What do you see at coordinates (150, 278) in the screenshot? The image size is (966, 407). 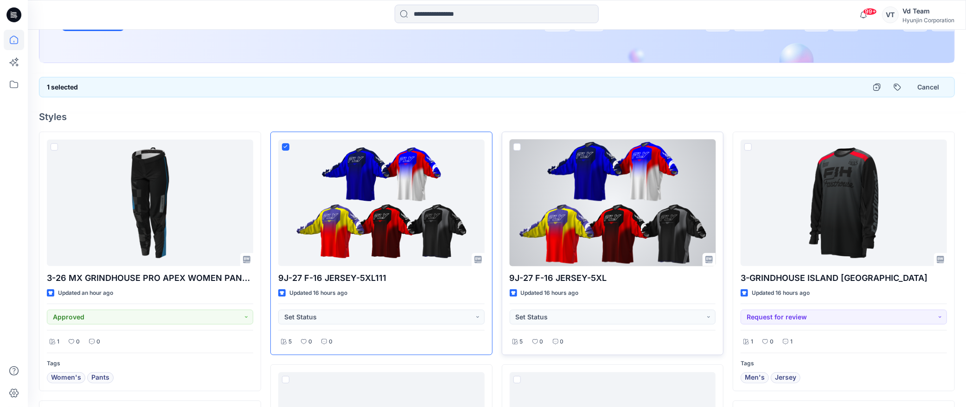 I see `p: 3-26 MX GRINDHOUSE PRO APEX WOMEN PANTS` at bounding box center [150, 278].